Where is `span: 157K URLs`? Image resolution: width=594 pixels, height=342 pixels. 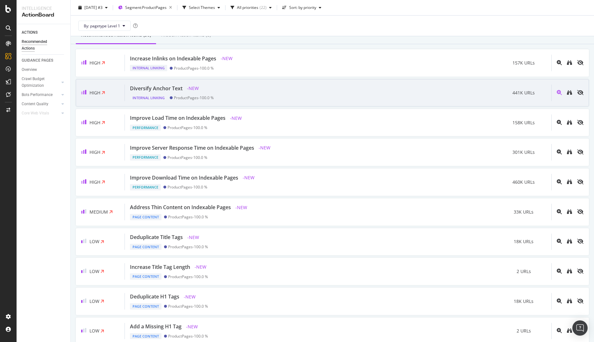
span: 157K URLs is located at coordinates (523, 63).